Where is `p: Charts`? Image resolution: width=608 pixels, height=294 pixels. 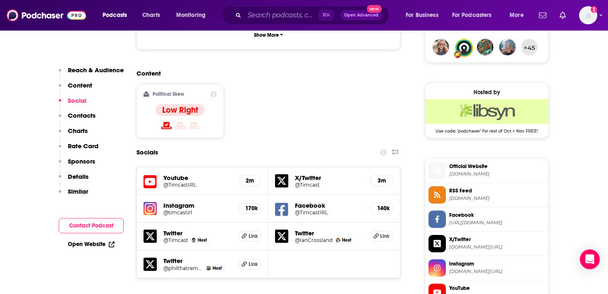
p: Charts is located at coordinates (78, 131).